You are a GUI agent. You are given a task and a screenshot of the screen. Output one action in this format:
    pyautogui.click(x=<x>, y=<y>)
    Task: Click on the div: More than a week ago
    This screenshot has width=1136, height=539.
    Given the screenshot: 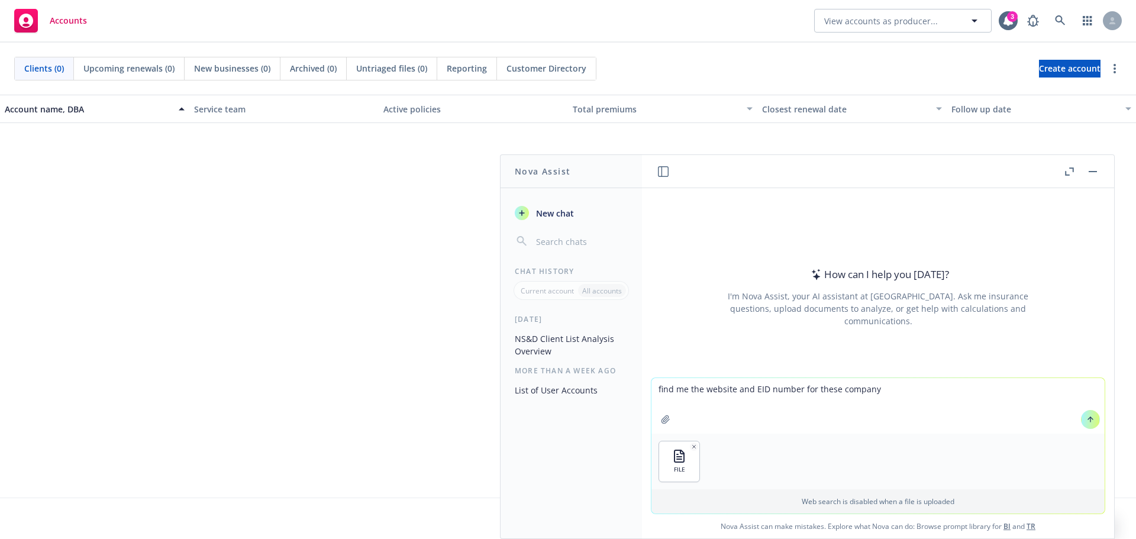 What is the action you would take?
    pyautogui.click(x=571, y=370)
    